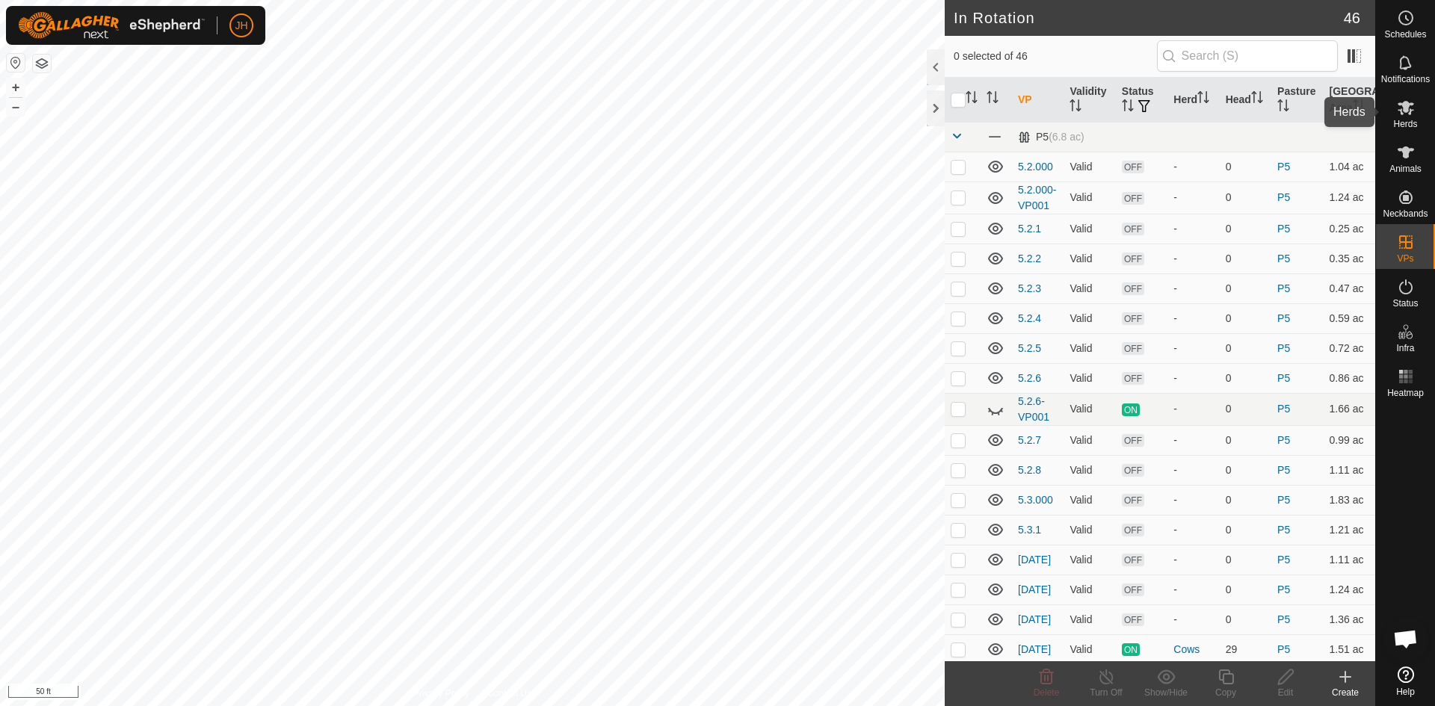 This screenshot has height=706, width=1435. I want to click on div: Copy, so click(1226, 693).